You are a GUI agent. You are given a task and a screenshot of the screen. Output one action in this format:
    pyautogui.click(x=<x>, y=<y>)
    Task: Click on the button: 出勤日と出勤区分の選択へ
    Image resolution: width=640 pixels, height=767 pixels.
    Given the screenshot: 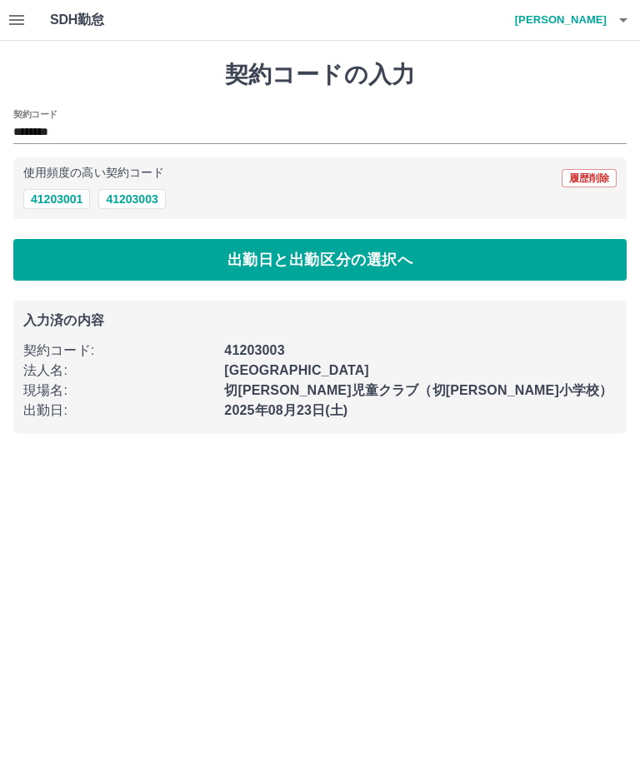 What is the action you would take?
    pyautogui.click(x=320, y=260)
    